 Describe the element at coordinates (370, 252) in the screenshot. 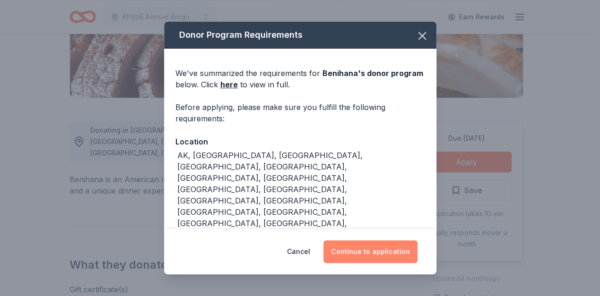

I see `button: Continue to application` at that location.